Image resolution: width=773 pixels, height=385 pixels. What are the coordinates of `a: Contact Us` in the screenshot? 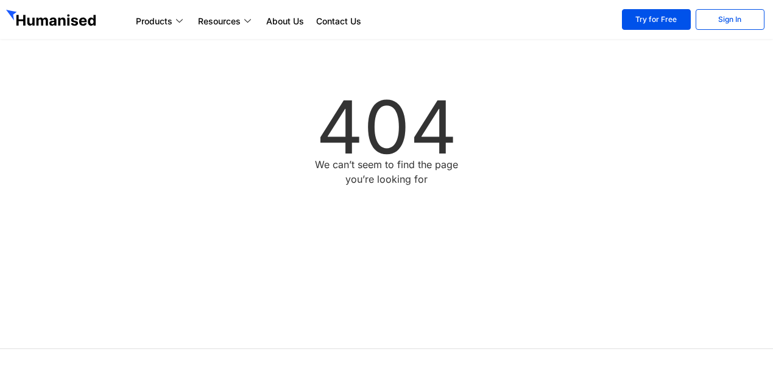 It's located at (339, 21).